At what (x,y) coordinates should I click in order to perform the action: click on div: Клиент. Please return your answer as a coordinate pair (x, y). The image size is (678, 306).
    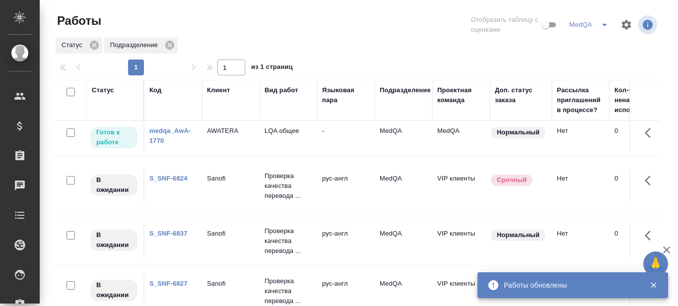
    Looking at the image, I should click on (219, 90).